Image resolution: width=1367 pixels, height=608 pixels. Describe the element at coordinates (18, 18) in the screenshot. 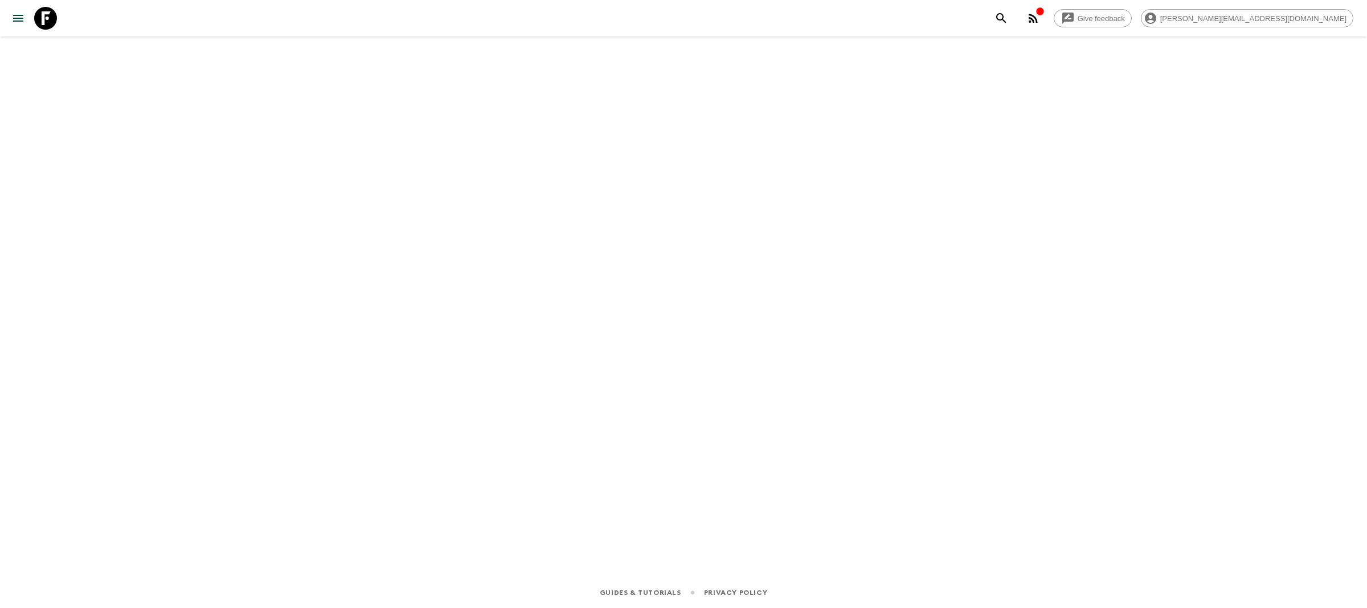

I see `button: menu` at that location.